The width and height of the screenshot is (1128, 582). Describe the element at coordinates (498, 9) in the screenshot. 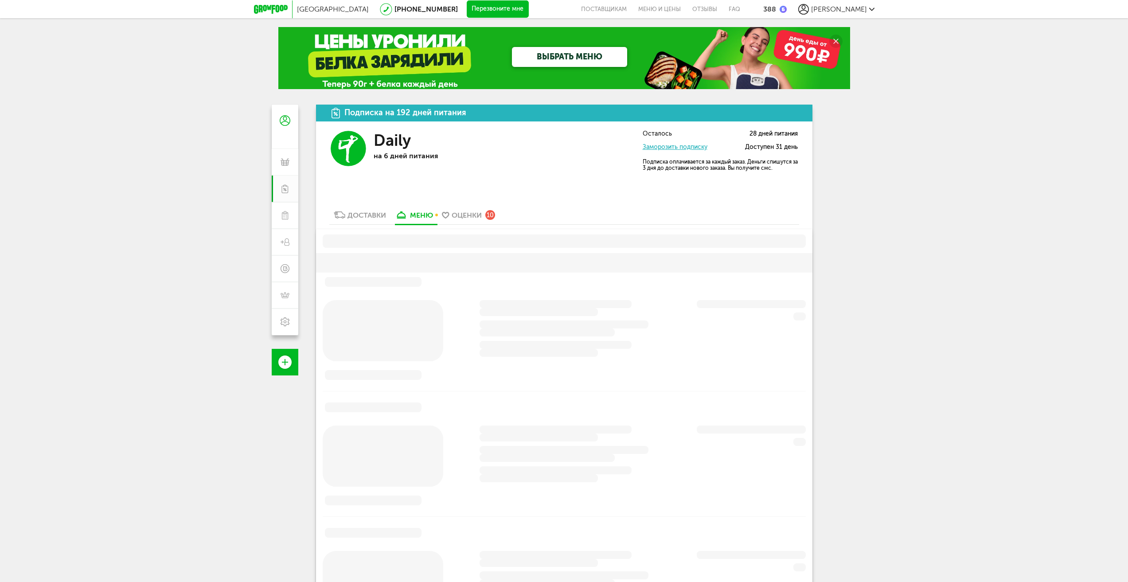

I see `button: Перезвоните мне` at that location.